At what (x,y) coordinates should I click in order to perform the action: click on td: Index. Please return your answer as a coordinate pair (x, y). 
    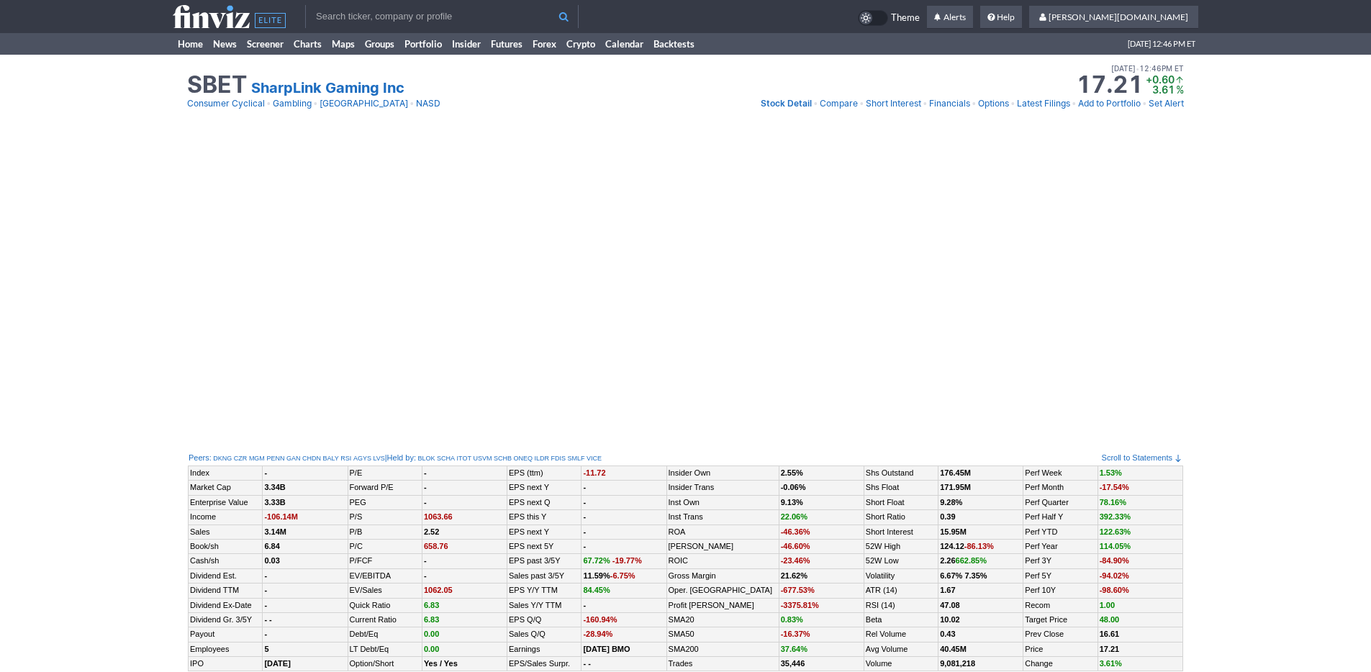
    Looking at the image, I should click on (225, 474).